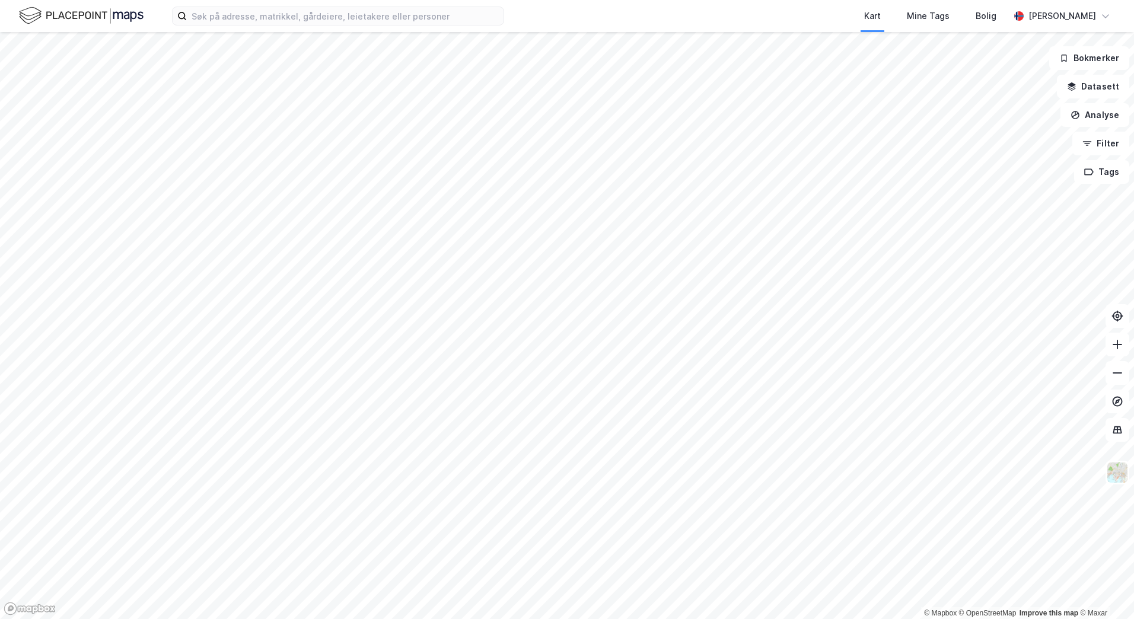 Image resolution: width=1134 pixels, height=619 pixels. Describe the element at coordinates (81, 15) in the screenshot. I see `img: logo.f888ab2527a4732fd821a326f86c7f29.svg` at that location.